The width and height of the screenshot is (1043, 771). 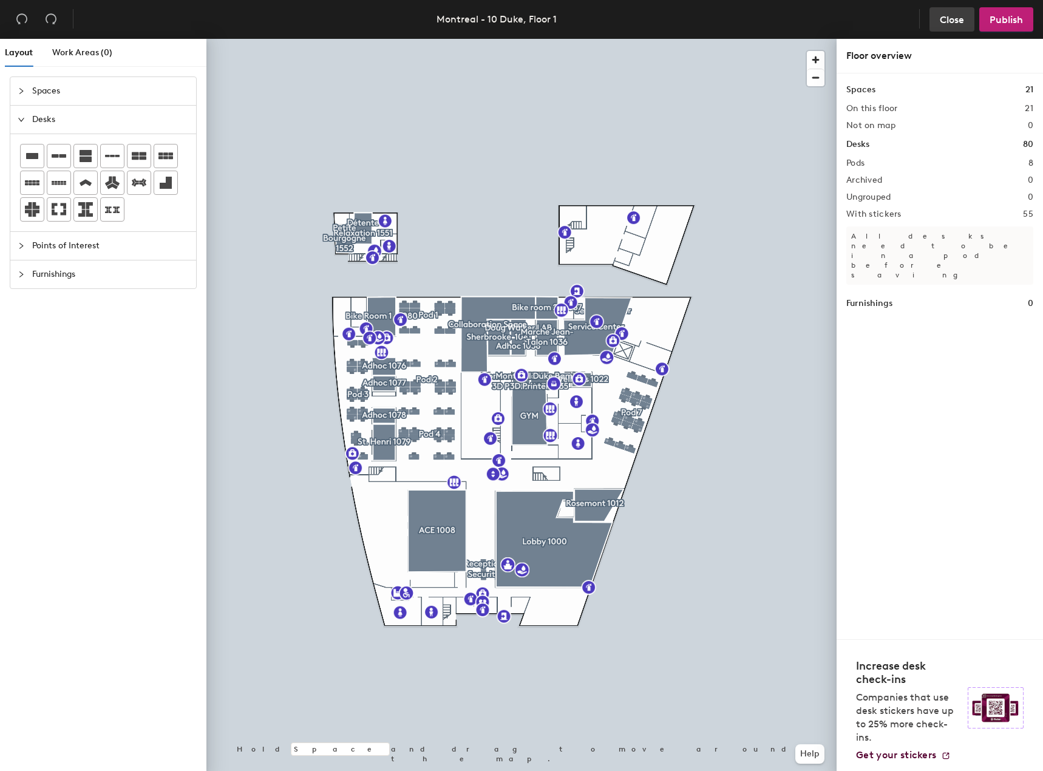 What do you see at coordinates (864, 180) in the screenshot?
I see `h2: Archived` at bounding box center [864, 180].